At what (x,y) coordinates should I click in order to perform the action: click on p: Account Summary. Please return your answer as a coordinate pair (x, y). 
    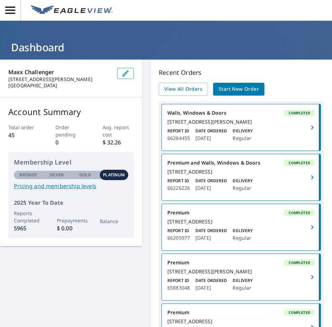
    Looking at the image, I should click on (71, 112).